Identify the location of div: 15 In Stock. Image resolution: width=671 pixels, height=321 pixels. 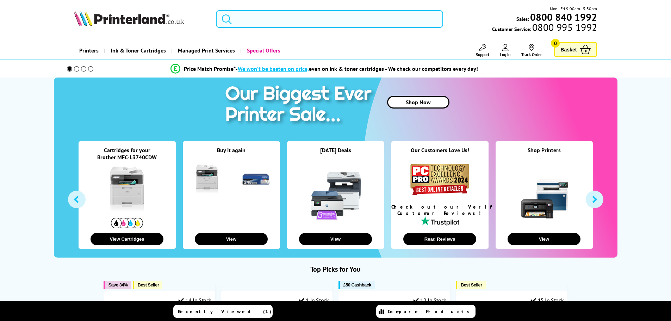
(547, 300).